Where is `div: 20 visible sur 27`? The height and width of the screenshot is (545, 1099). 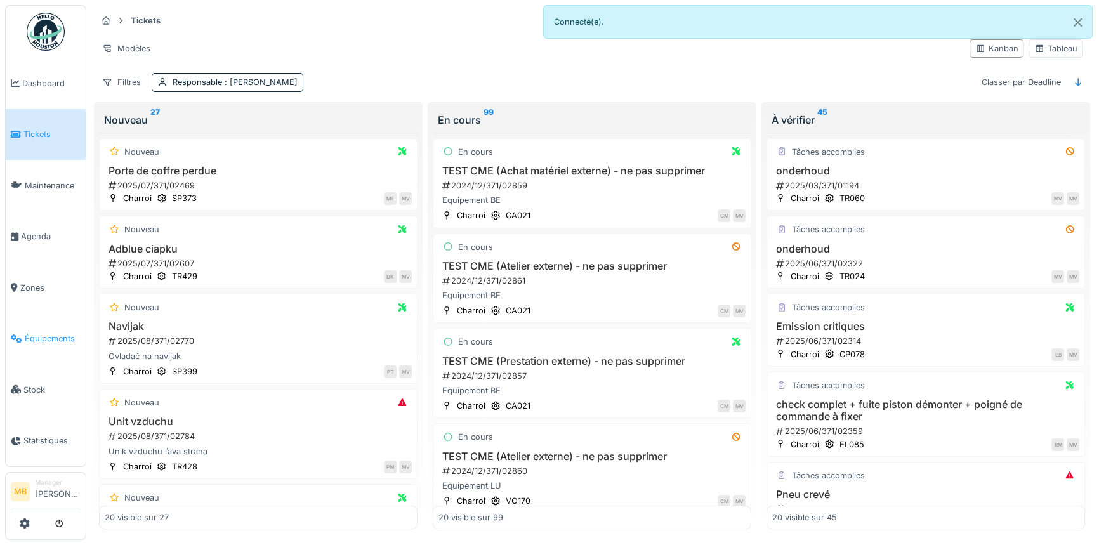
div: 20 visible sur 27 is located at coordinates (136, 517).